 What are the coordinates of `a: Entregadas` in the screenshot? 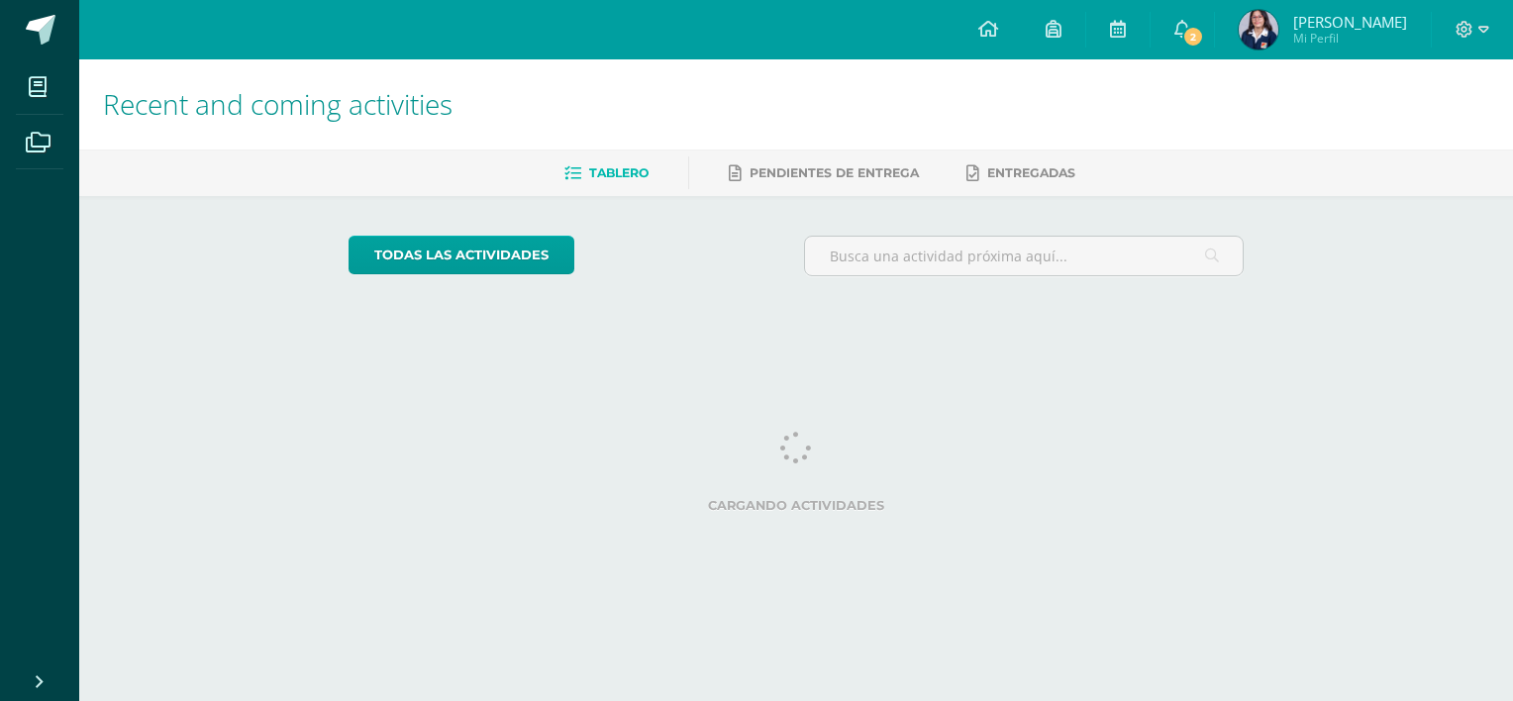 It's located at (1021, 173).